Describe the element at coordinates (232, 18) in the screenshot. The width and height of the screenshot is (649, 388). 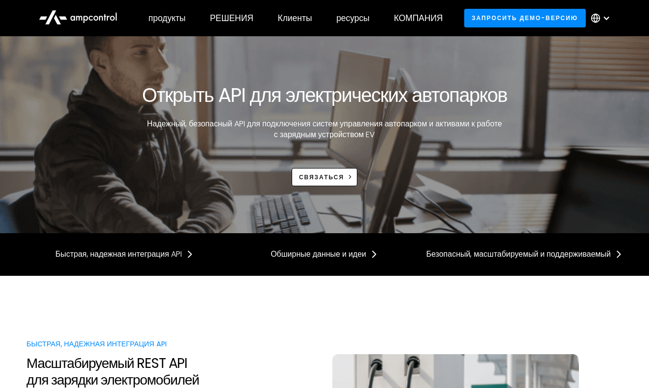
I see `div: РЕШЕНИЯ` at that location.